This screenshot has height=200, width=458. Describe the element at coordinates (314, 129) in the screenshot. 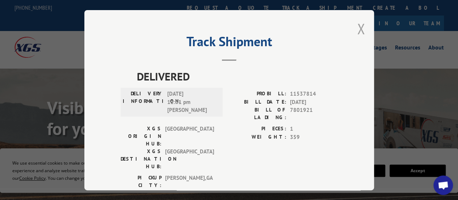

I see `span: 1` at that location.